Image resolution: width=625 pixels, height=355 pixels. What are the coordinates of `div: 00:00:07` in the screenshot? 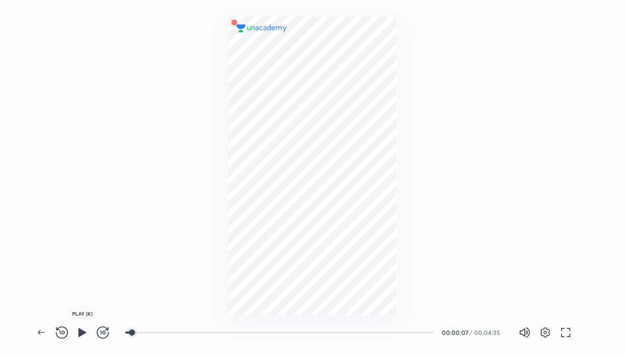 It's located at (455, 333).